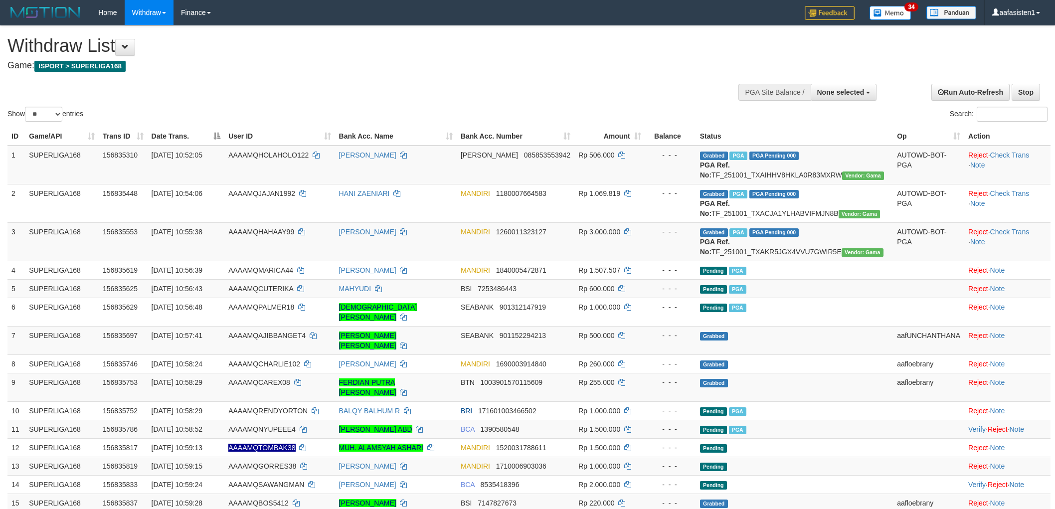  Describe the element at coordinates (599, 466) in the screenshot. I see `span: Rp 1.000.000` at that location.